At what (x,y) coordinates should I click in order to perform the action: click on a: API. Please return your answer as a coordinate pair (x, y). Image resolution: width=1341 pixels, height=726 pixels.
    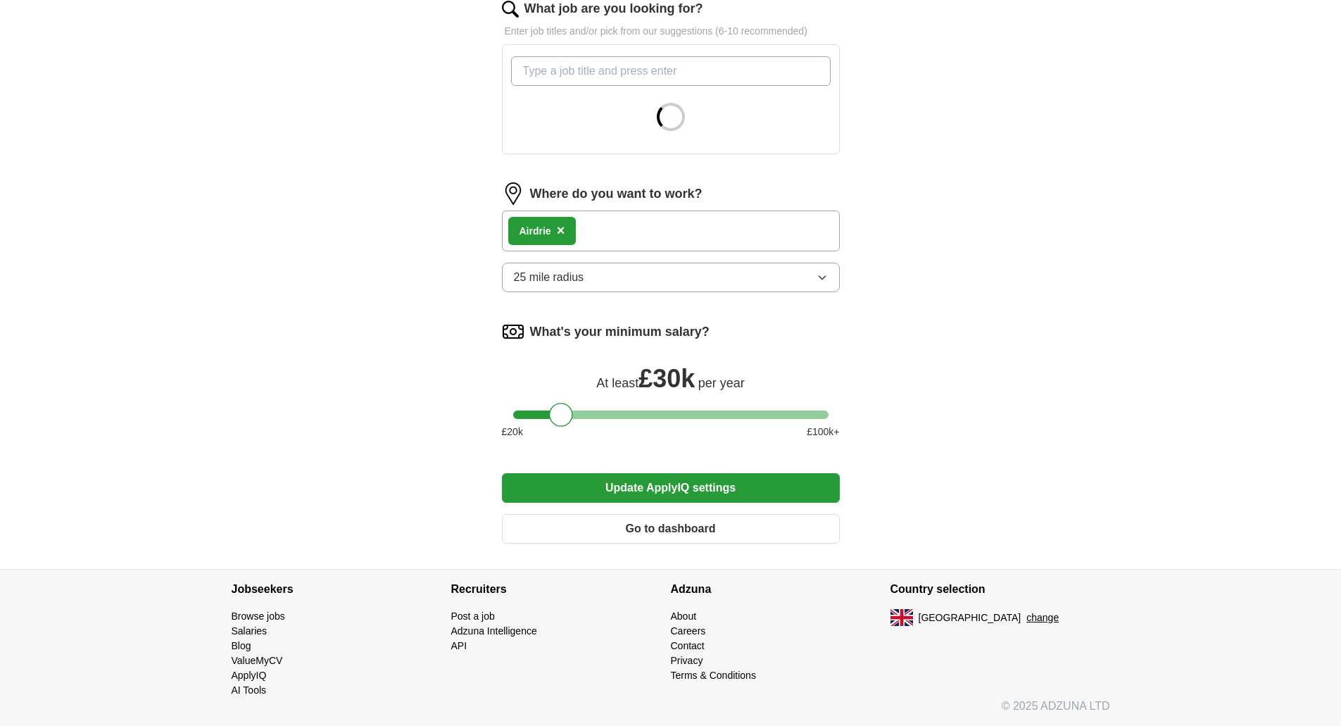
    Looking at the image, I should click on (459, 645).